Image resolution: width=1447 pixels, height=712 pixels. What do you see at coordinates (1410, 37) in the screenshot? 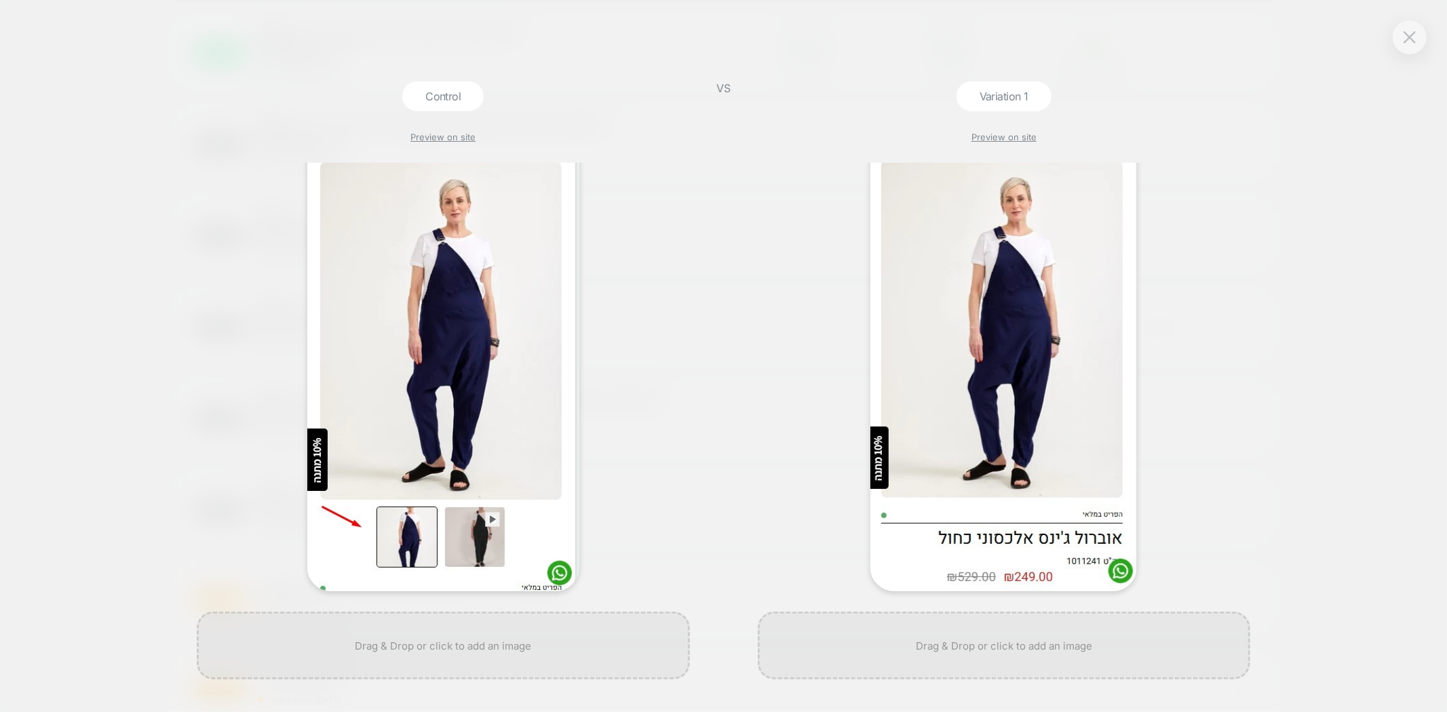
I see `img: close` at bounding box center [1410, 37].